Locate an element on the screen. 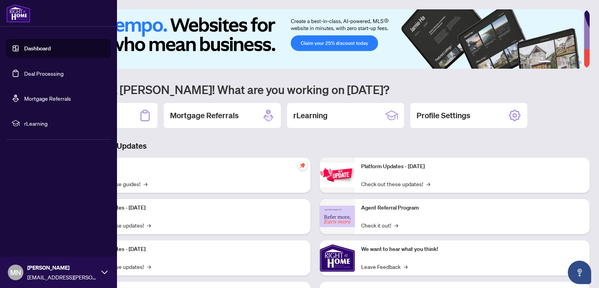  span: MN is located at coordinates (16, 272).